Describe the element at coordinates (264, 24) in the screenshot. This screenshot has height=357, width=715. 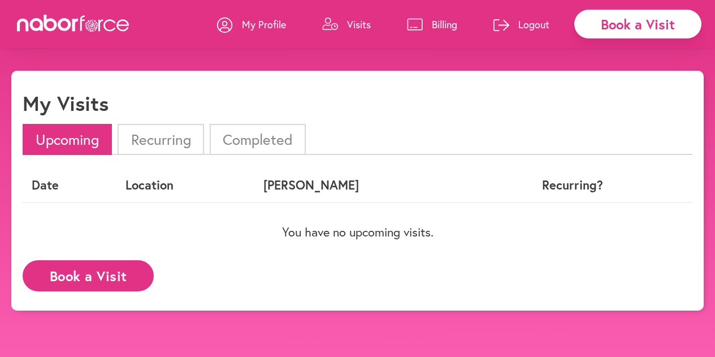
I see `p: My Profile` at that location.